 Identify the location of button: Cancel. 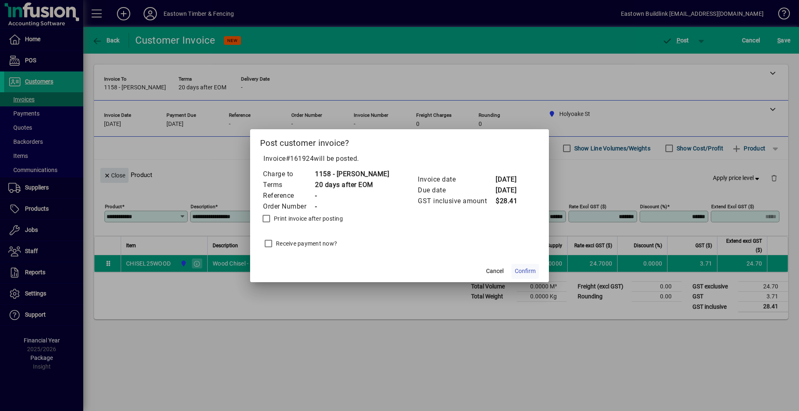
(495, 272).